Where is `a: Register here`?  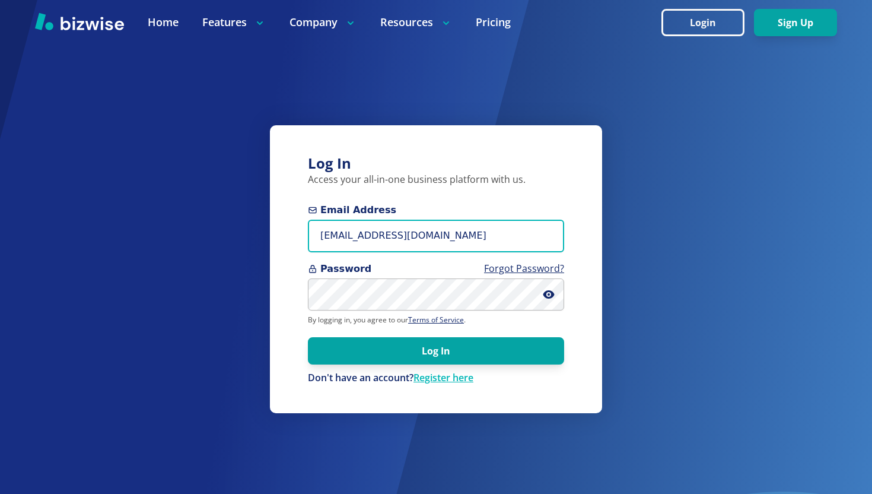
a: Register here is located at coordinates (443, 377).